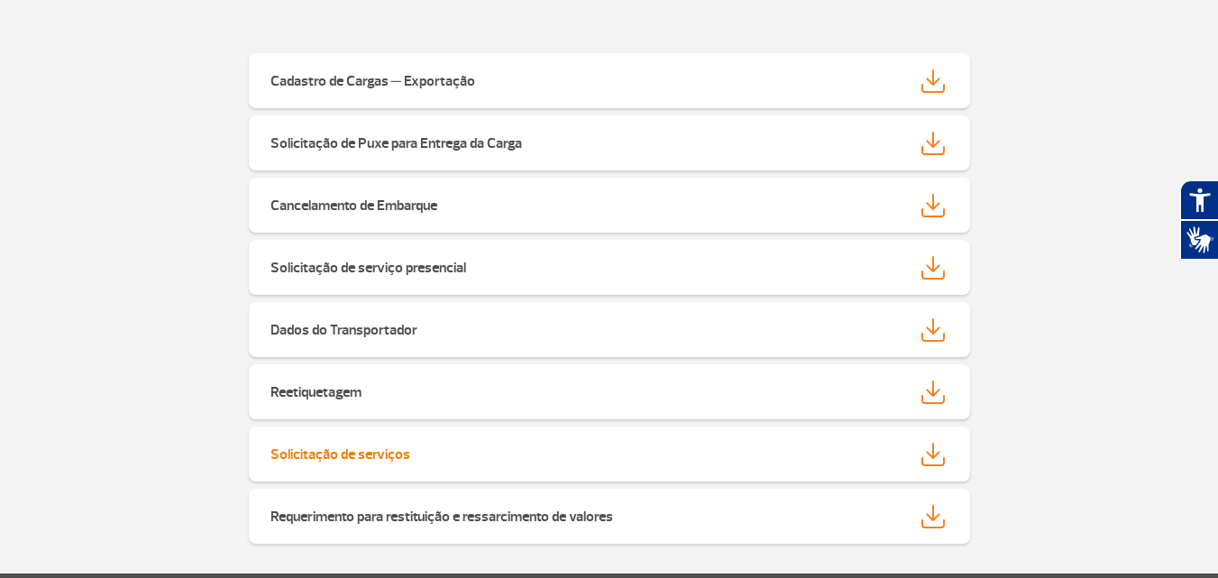 This screenshot has width=1218, height=578. I want to click on a: Cancelamento de Embarque, so click(610, 205).